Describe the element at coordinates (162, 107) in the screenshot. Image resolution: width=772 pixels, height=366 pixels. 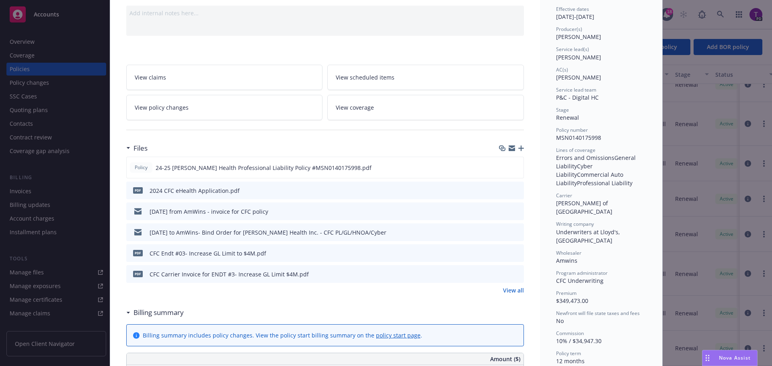
I see `span: View policy changes` at that location.